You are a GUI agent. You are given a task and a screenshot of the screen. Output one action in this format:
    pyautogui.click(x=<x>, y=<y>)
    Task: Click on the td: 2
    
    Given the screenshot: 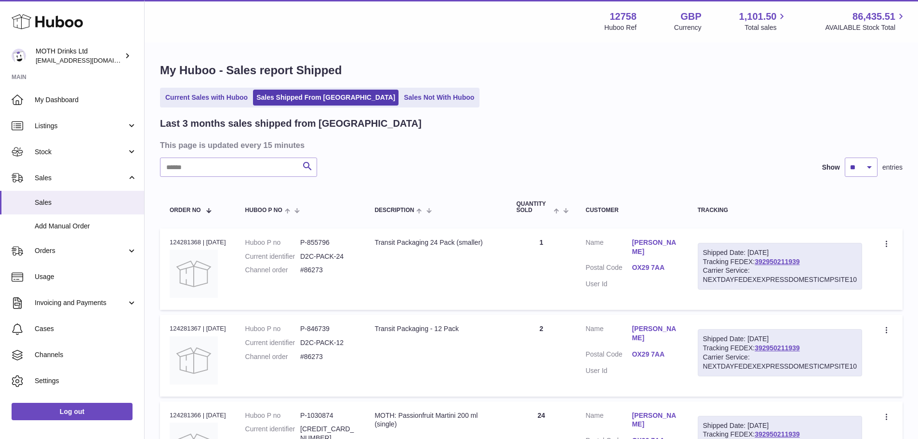 What is the action you would take?
    pyautogui.click(x=541, y=355)
    